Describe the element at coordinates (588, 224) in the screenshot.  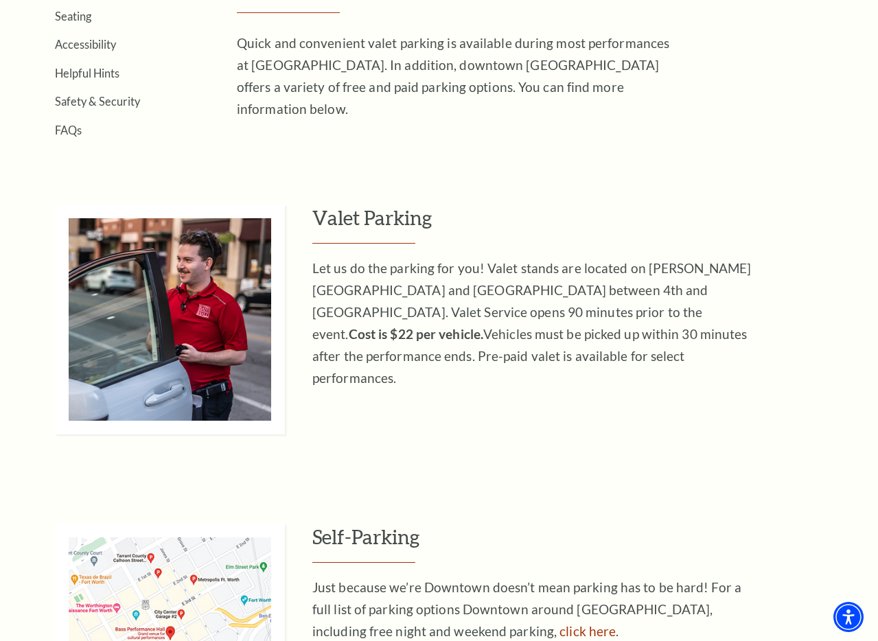
I see `h3: Valet Parking` at that location.